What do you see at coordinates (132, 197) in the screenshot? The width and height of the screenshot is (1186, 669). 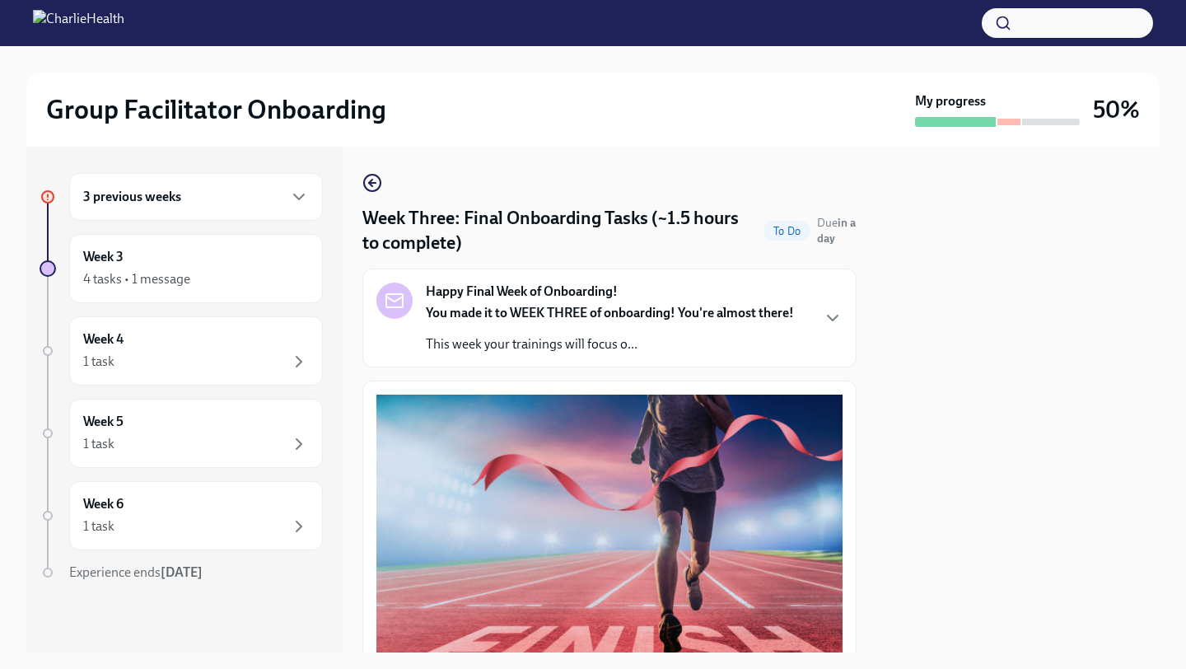 I see `h6: 3 previous weeks` at bounding box center [132, 197].